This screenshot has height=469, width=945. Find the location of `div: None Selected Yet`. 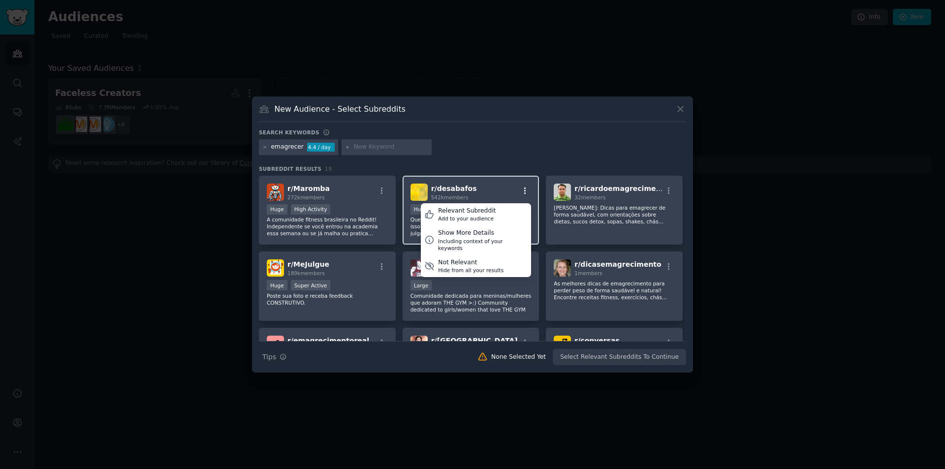

div: None Selected Yet is located at coordinates (518, 357).